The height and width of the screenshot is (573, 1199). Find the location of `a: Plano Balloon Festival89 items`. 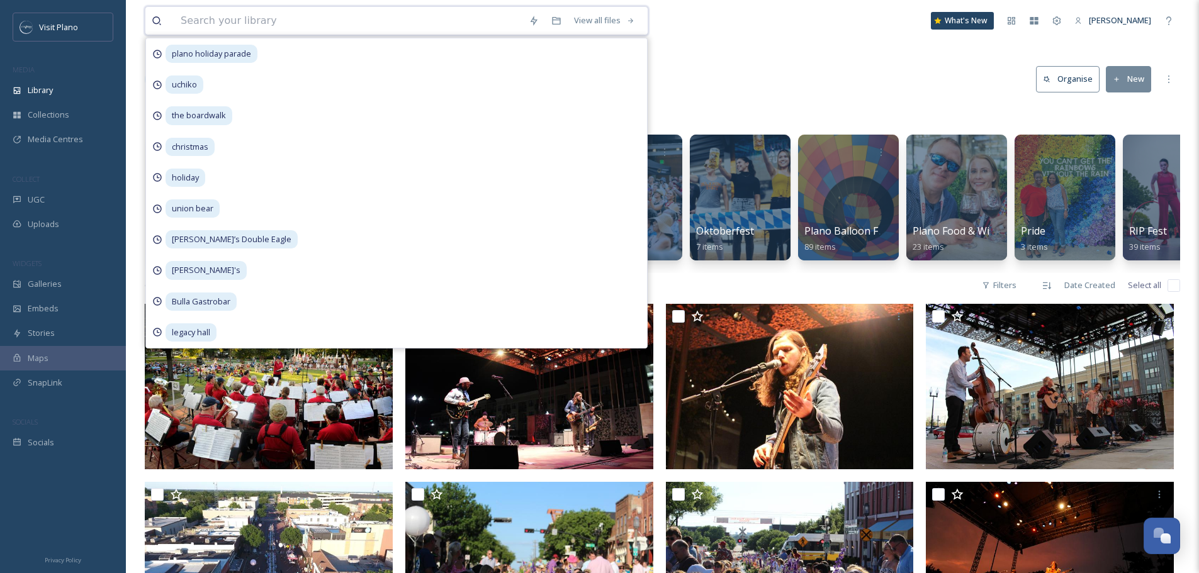

a: Plano Balloon Festival89 items is located at coordinates (856, 239).